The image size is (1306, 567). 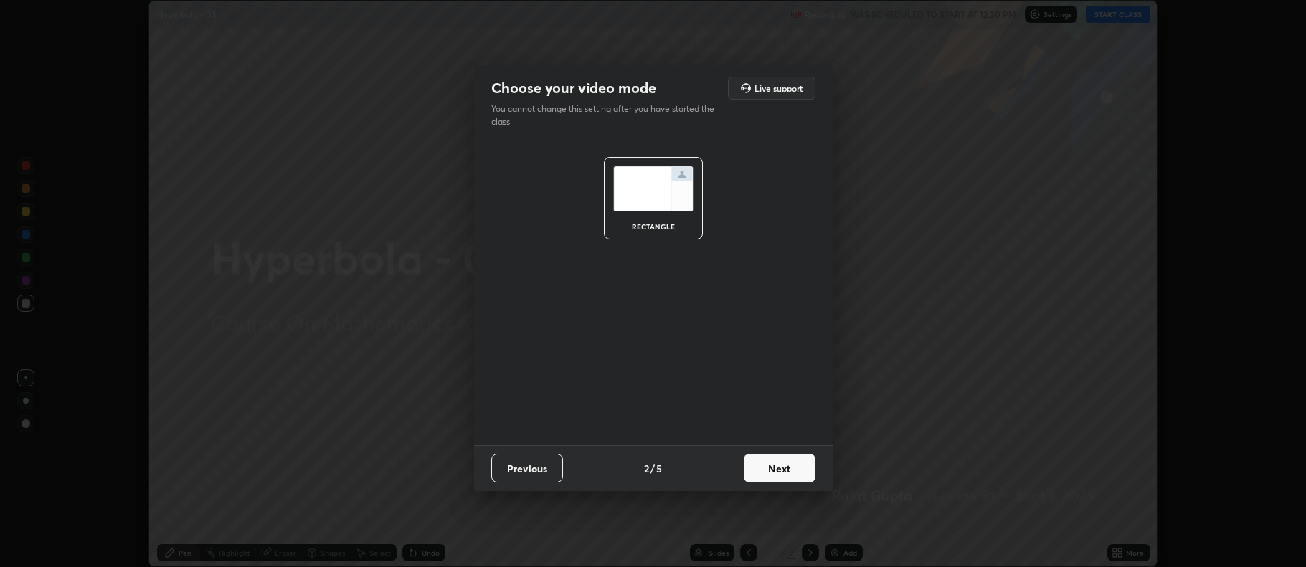 I want to click on h5: Live support, so click(x=778, y=88).